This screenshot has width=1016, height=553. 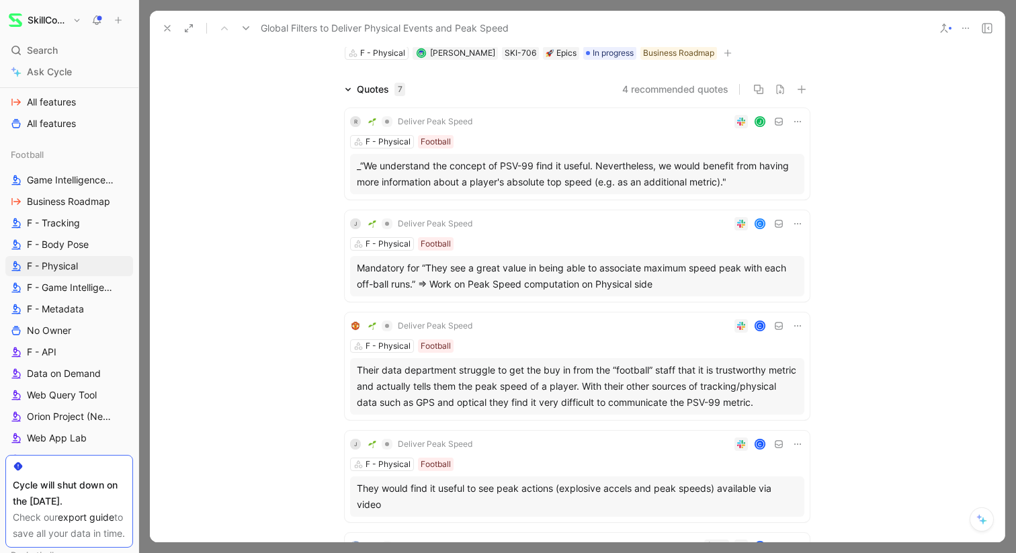 I want to click on span: Web App Lab, so click(x=56, y=438).